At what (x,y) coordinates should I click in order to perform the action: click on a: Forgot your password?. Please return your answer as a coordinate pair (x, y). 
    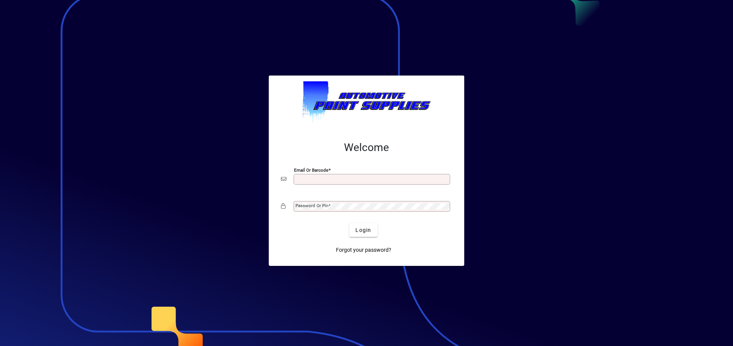
    Looking at the image, I should click on (364, 250).